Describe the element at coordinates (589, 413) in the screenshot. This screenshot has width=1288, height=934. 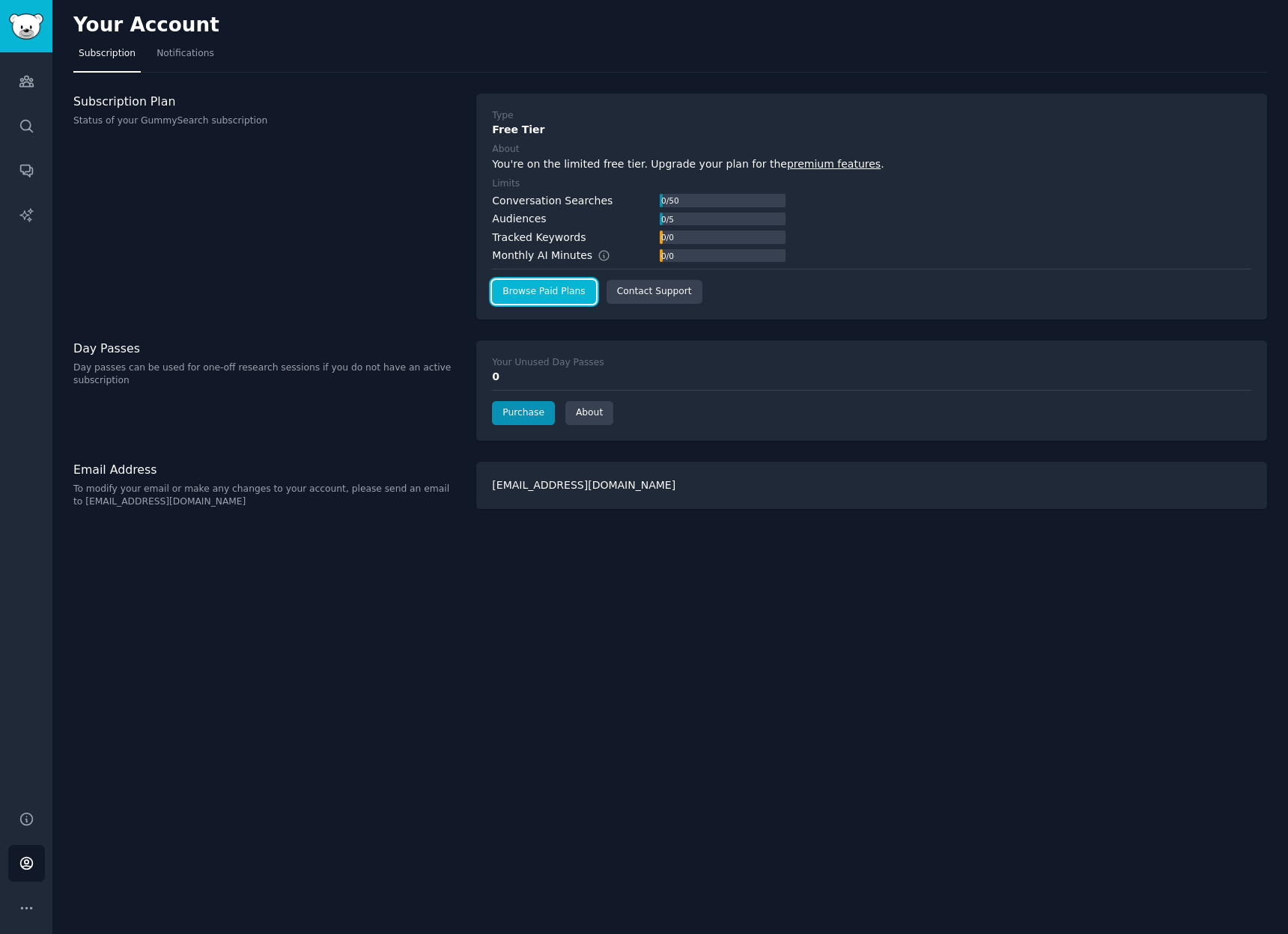
I see `a: About` at that location.